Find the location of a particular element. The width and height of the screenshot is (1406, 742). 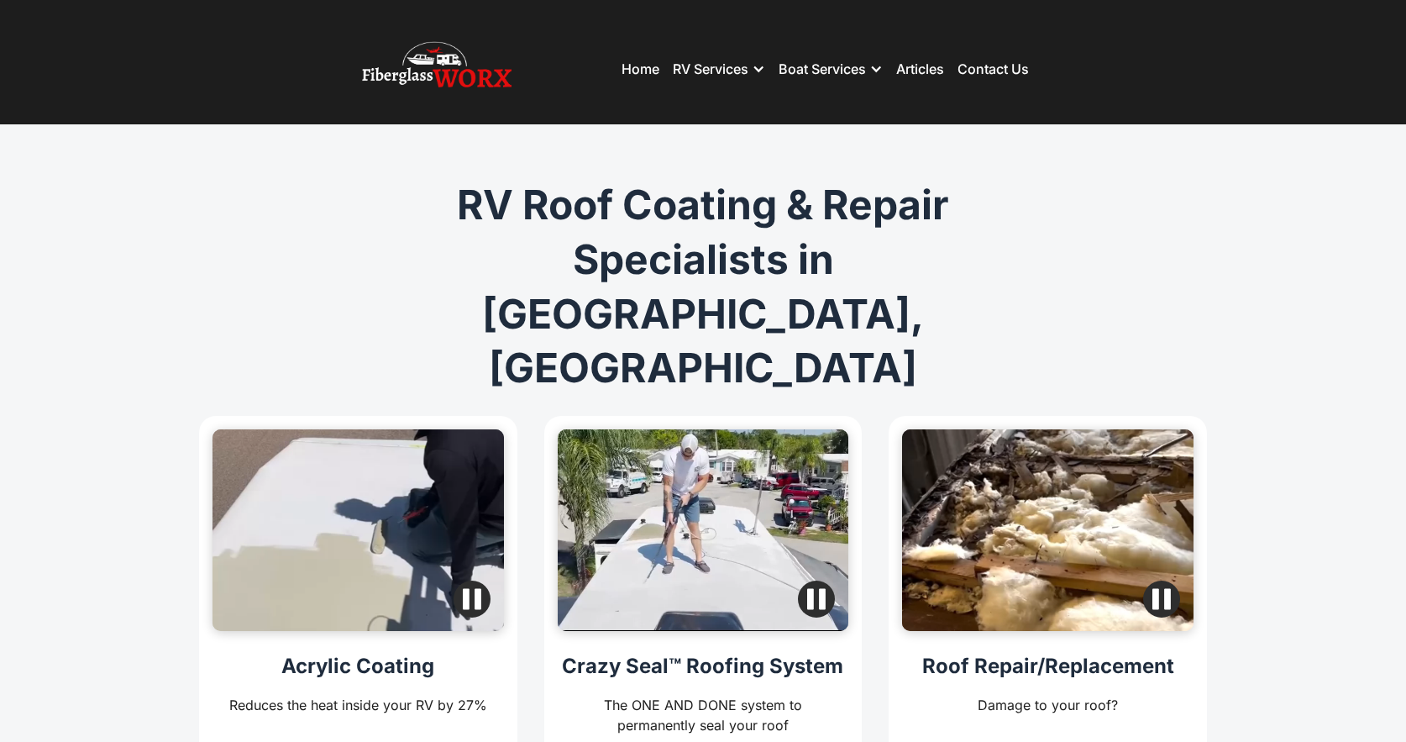

strong: ™ Roofing System is located at coordinates (756, 665).